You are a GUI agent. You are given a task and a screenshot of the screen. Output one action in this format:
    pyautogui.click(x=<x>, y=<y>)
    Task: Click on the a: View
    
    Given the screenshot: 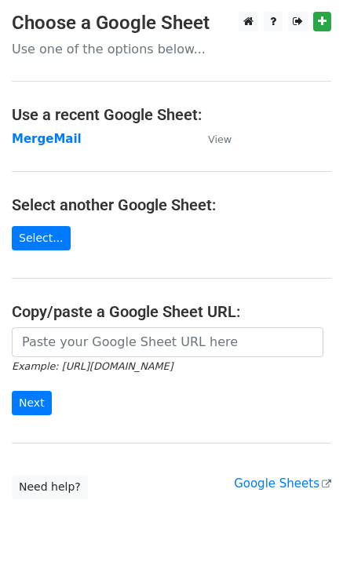 What is the action you would take?
    pyautogui.click(x=212, y=139)
    